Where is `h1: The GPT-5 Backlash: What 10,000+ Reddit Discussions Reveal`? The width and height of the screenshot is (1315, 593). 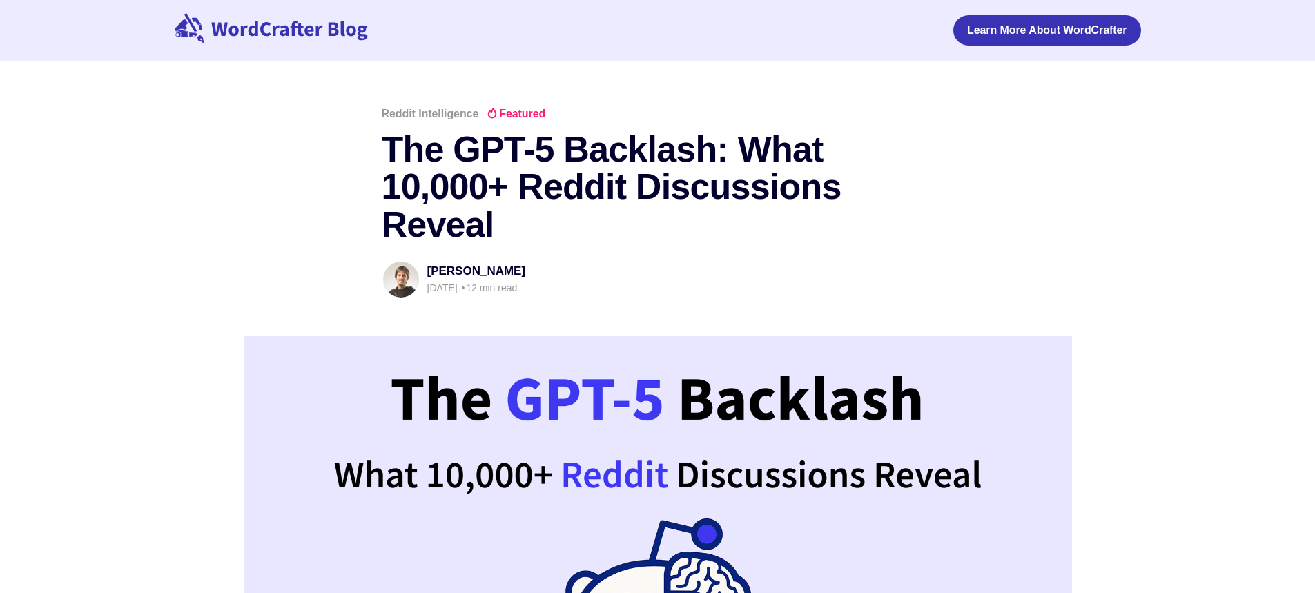 h1: The GPT-5 Backlash: What 10,000+ Reddit Discussions Reveal is located at coordinates (658, 187).